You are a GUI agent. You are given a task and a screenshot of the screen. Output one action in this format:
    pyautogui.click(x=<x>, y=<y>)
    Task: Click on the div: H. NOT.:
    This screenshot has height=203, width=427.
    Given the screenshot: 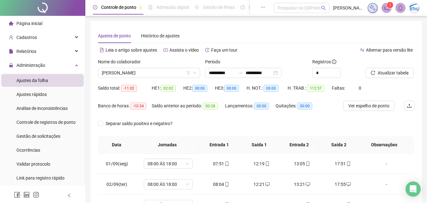 What is the action you would take?
    pyautogui.click(x=267, y=88)
    